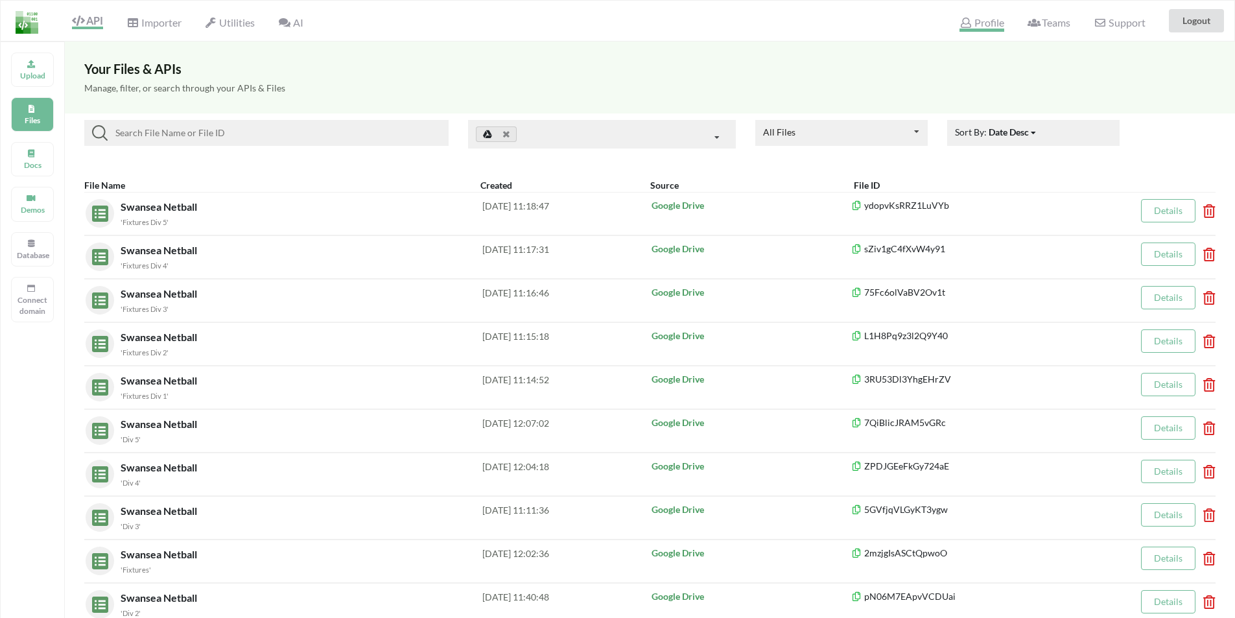  Describe the element at coordinates (650, 69) in the screenshot. I see `h3: Your Files & APIs` at that location.